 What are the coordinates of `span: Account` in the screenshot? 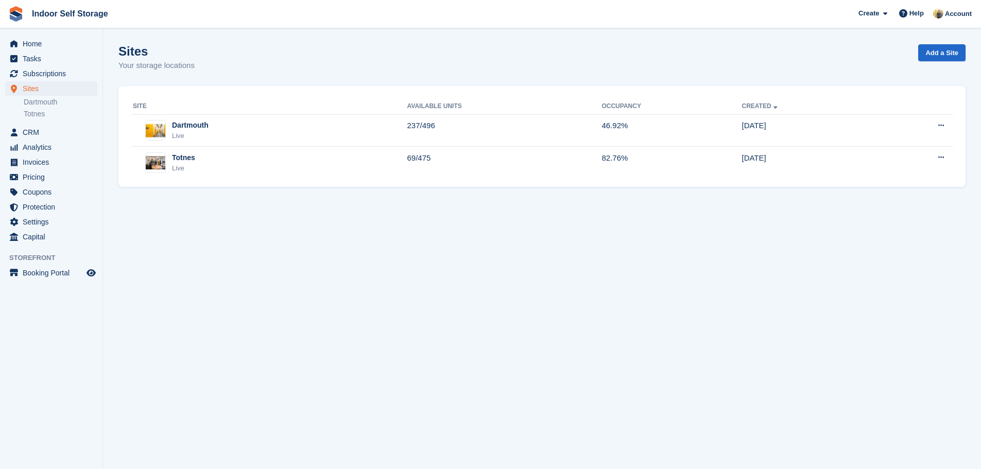 It's located at (958, 14).